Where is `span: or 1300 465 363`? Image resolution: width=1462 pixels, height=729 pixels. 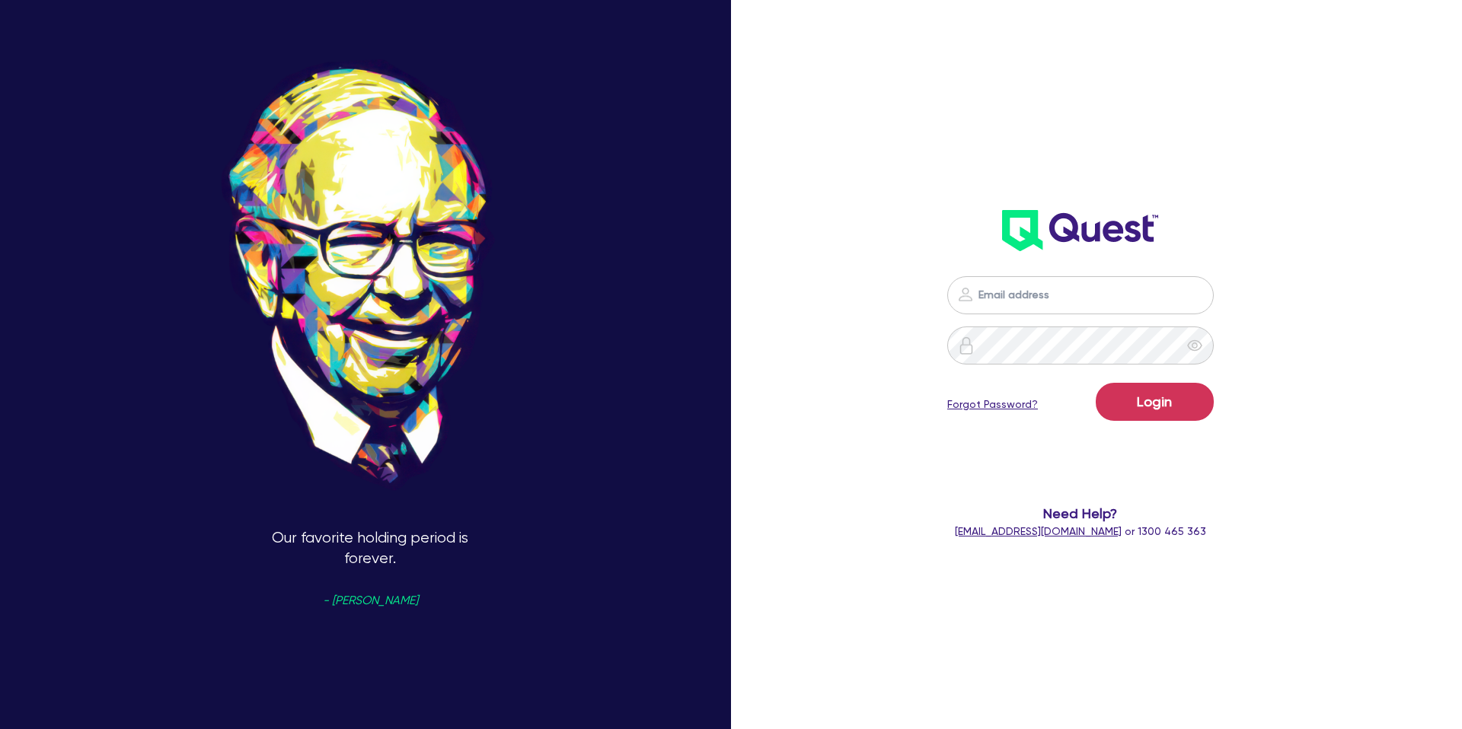 span: or 1300 465 363 is located at coordinates (1080, 531).